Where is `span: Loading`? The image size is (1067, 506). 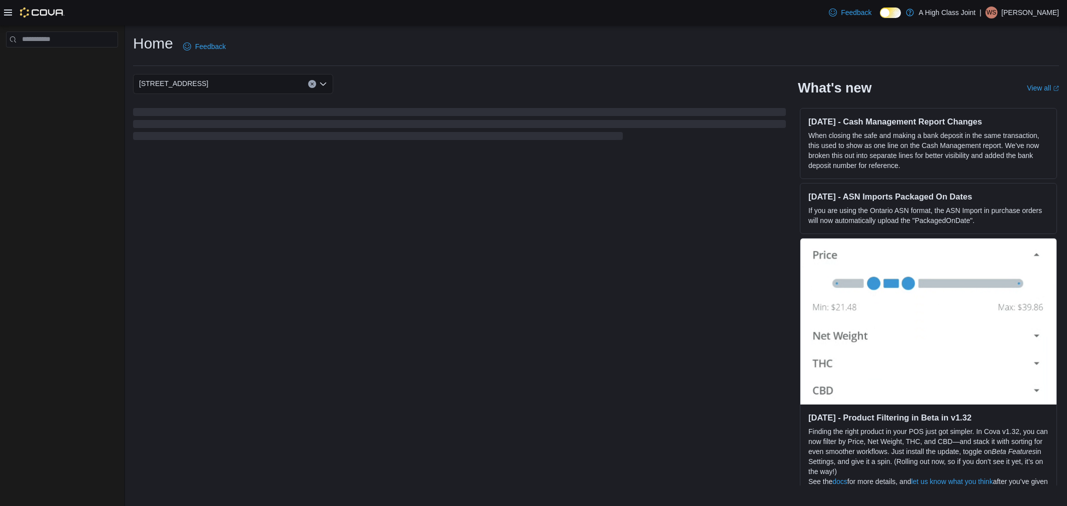 span: Loading is located at coordinates (459, 126).